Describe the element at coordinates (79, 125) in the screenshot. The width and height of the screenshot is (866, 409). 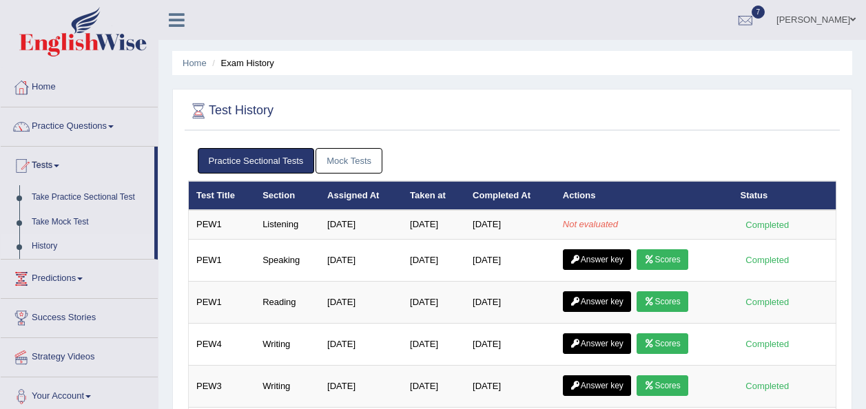
I see `a: Practice Questions` at that location.